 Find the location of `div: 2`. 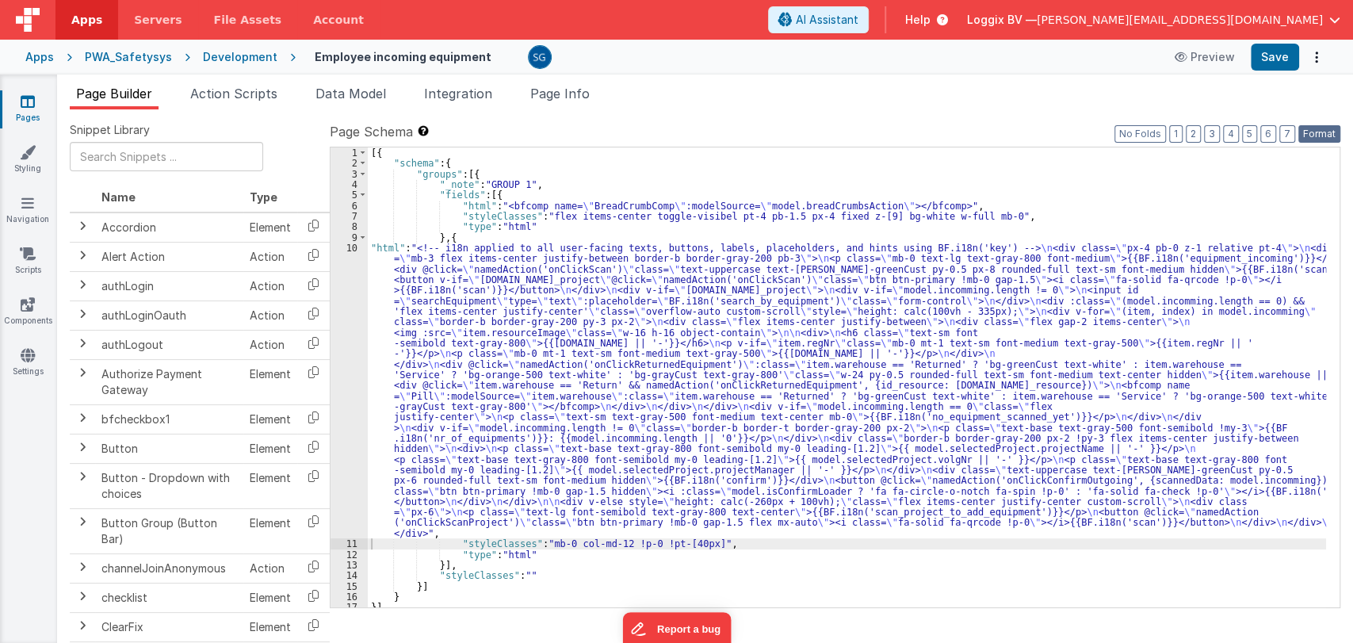

div: 2 is located at coordinates (349, 162).